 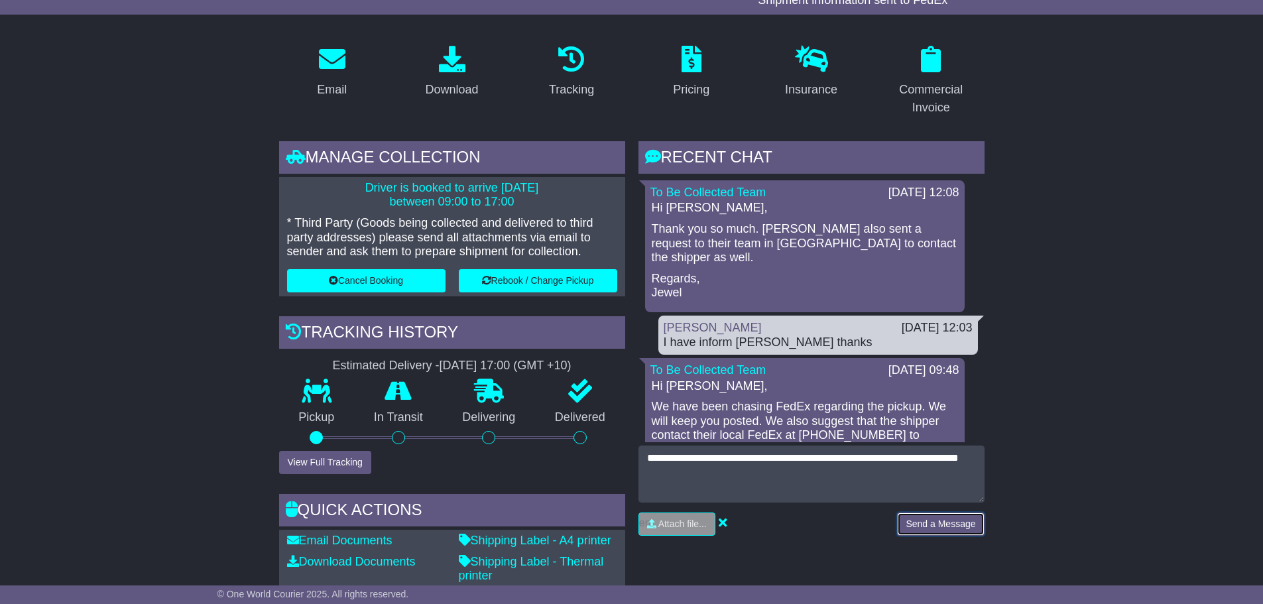 I want to click on p: Regards, Jewel, so click(x=805, y=286).